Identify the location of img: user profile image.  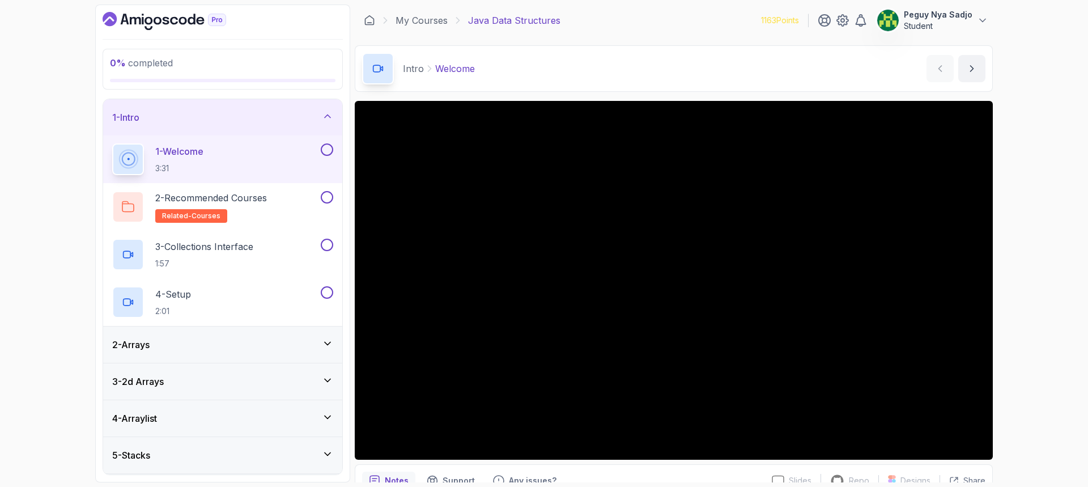
(888, 20).